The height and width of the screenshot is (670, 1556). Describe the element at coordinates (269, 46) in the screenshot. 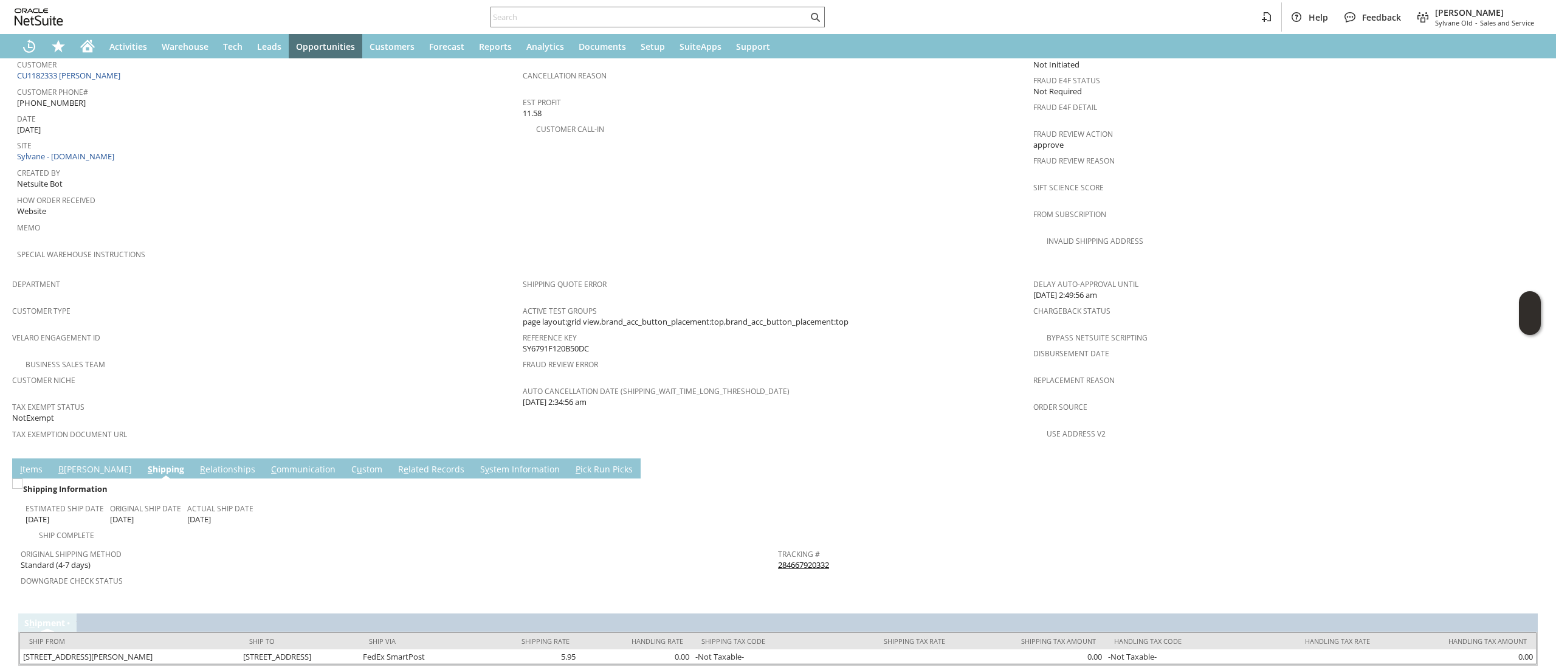

I see `span: Leads` at that location.